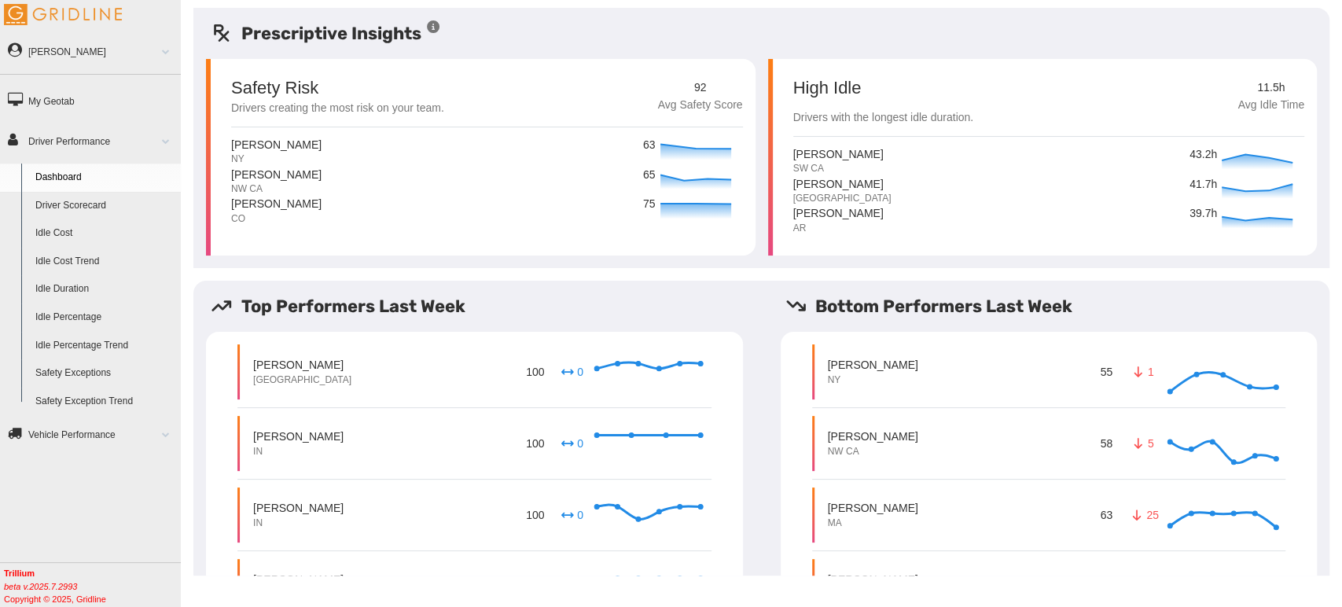 Image resolution: width=1342 pixels, height=607 pixels. What do you see at coordinates (105, 318) in the screenshot?
I see `a: Idle Percentage` at bounding box center [105, 318].